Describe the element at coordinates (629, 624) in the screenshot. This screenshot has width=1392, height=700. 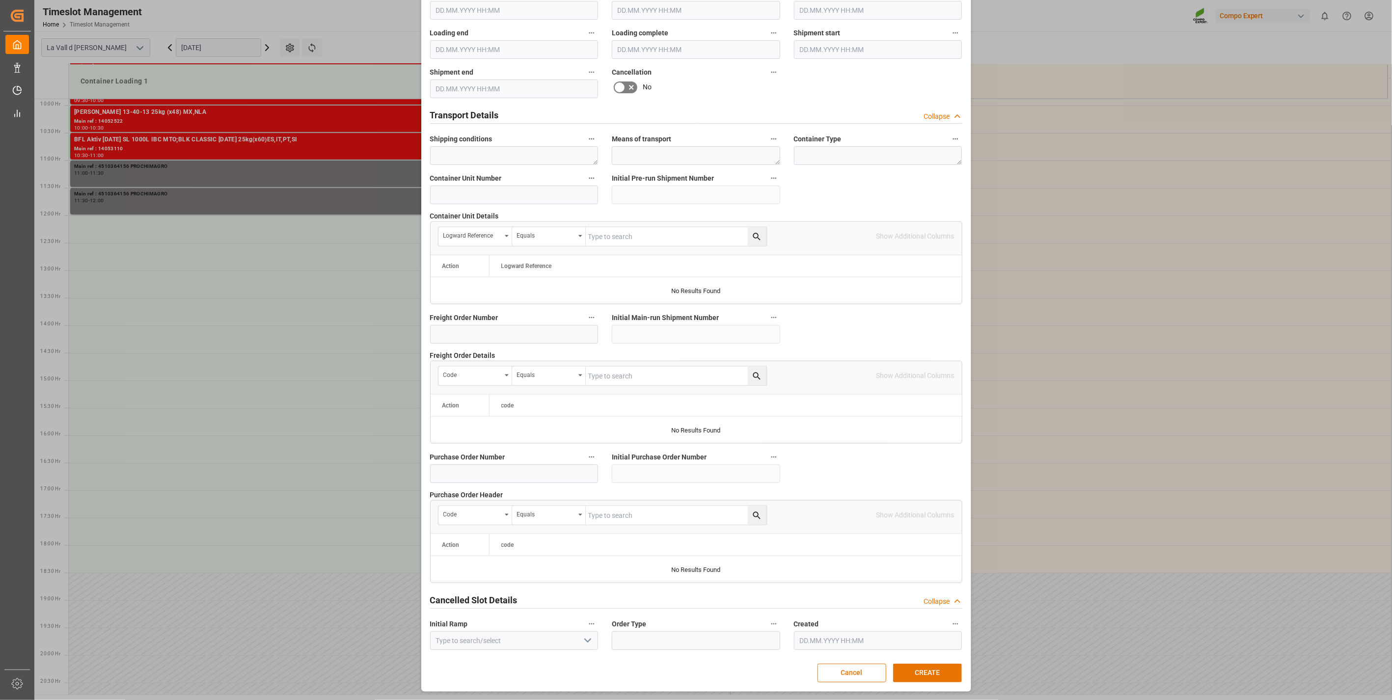
I see `span: Order Type` at that location.